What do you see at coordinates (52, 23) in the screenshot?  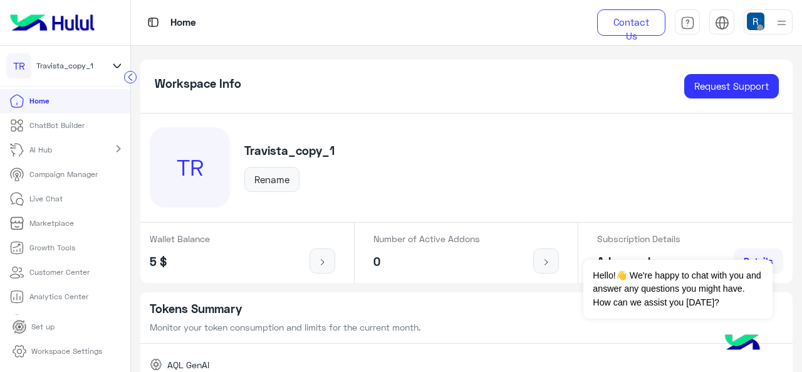 I see `img: Logo` at bounding box center [52, 23].